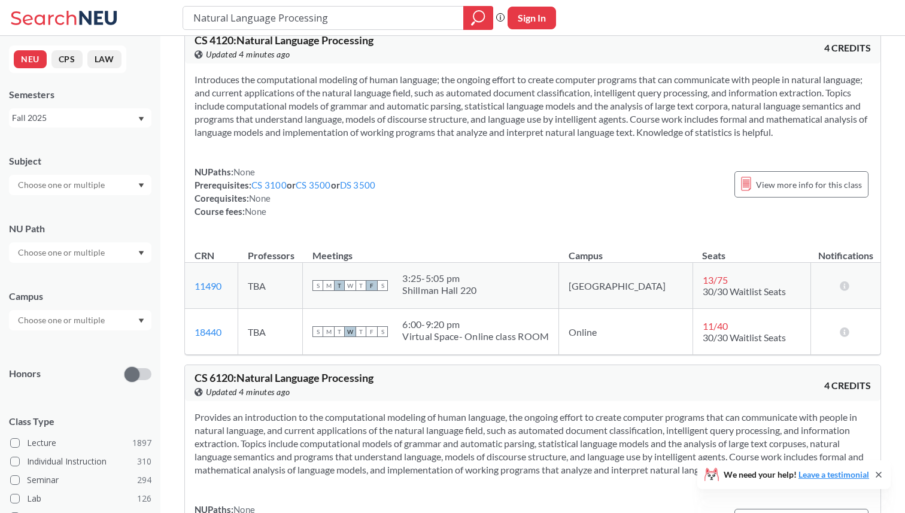 The image size is (905, 513). What do you see at coordinates (313, 185) in the screenshot?
I see `a: CS 3500` at bounding box center [313, 185].